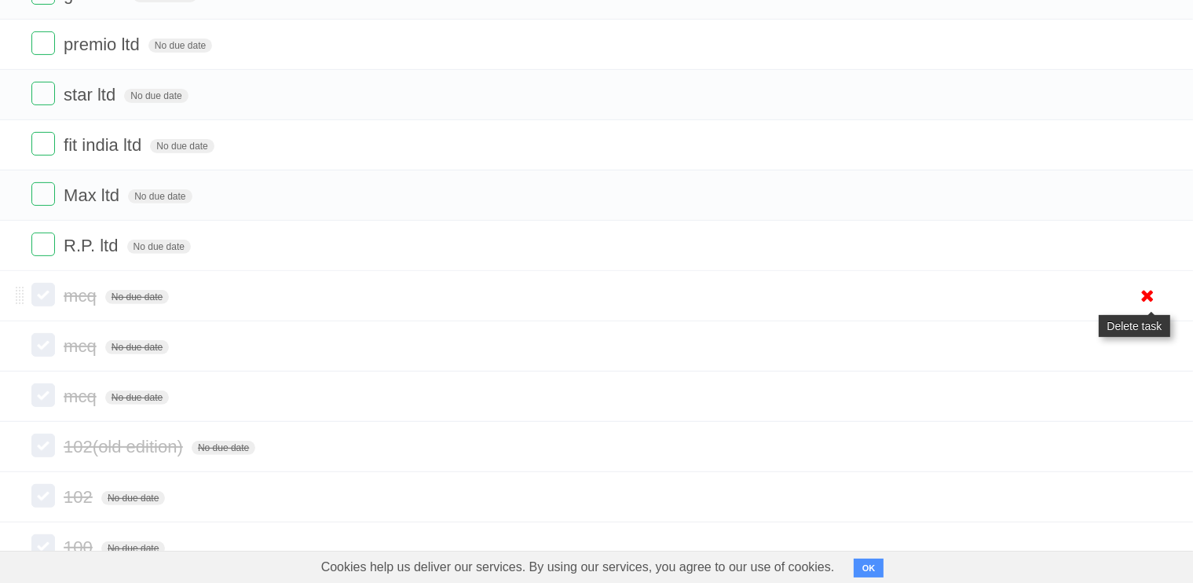 The width and height of the screenshot is (1193, 583). Describe the element at coordinates (104, 44) in the screenshot. I see `span: premio ltd` at that location.